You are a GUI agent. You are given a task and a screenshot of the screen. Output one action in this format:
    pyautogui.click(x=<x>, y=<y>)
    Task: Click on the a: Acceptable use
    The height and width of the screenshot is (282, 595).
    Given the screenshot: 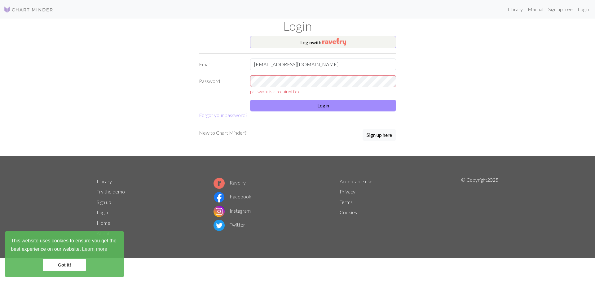 What is the action you would take?
    pyautogui.click(x=356, y=181)
    